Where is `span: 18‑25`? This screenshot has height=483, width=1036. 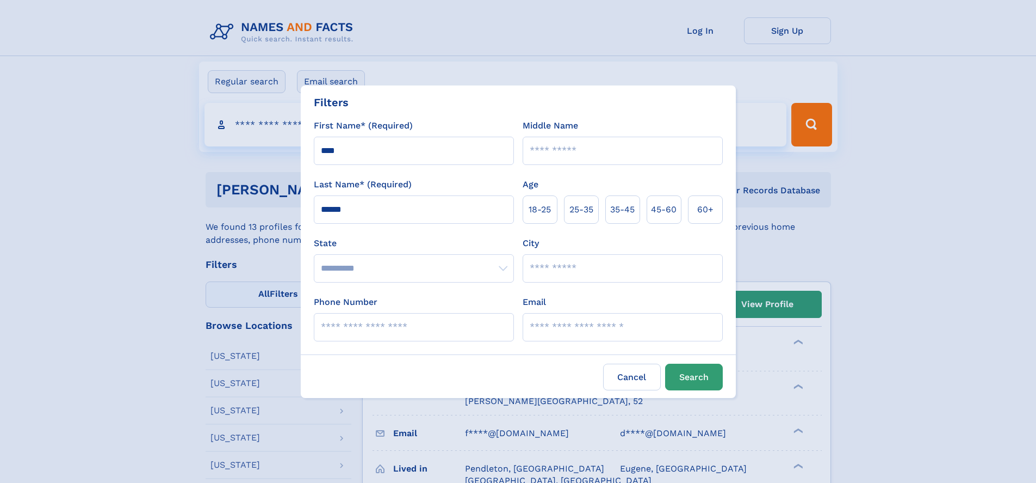 span: 18‑25 is located at coordinates (540, 209).